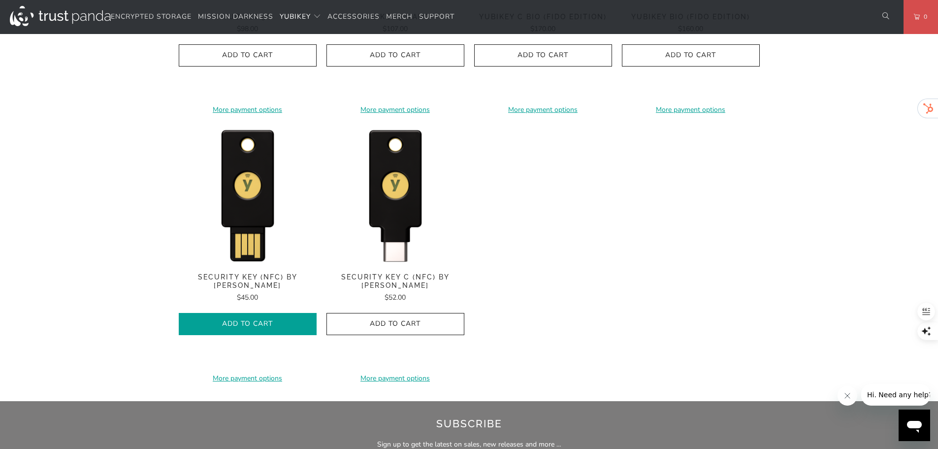 Image resolution: width=938 pixels, height=449 pixels. Describe the element at coordinates (60, 16) in the screenshot. I see `img: Trust Panda Australia` at that location.